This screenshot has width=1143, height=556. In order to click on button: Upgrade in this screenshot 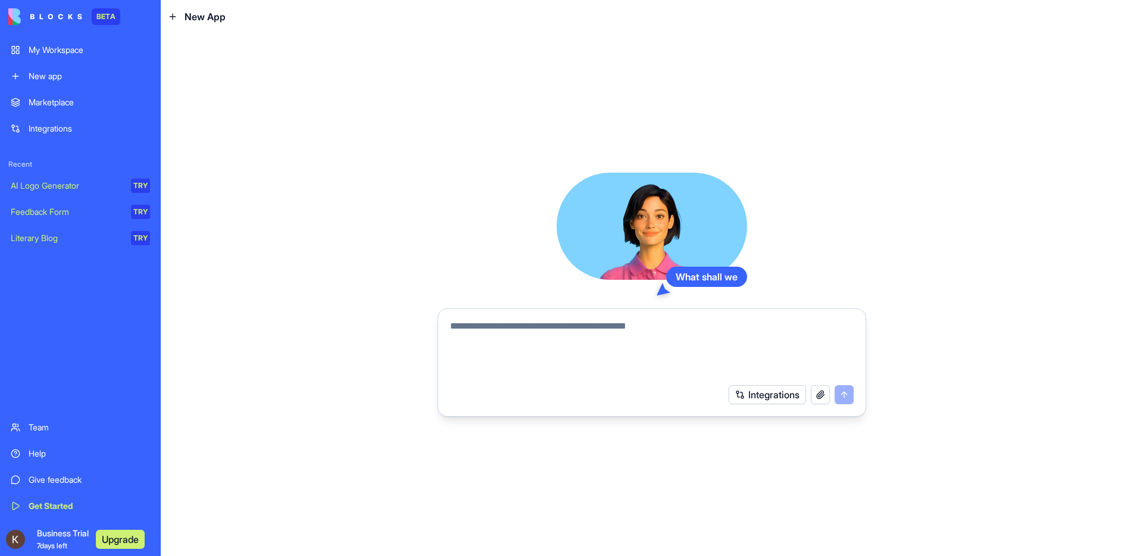, I will do `click(120, 539)`.